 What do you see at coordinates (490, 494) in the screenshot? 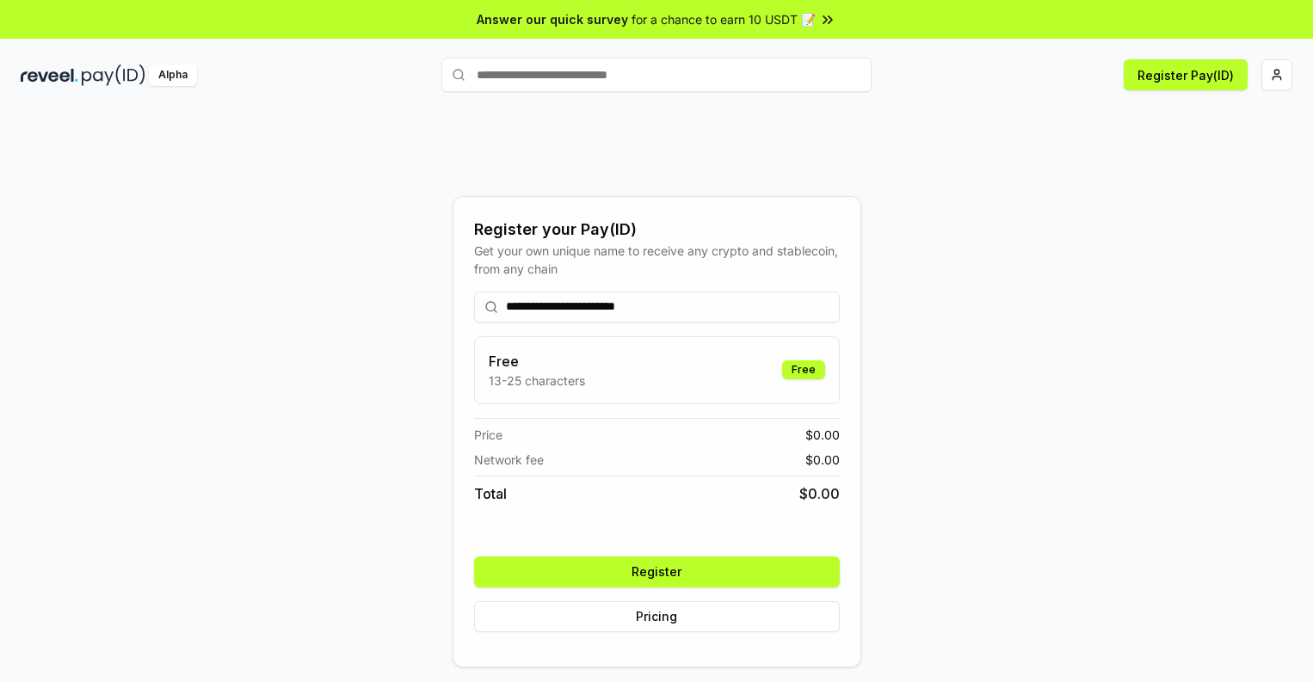
I see `span: Total` at bounding box center [490, 494].